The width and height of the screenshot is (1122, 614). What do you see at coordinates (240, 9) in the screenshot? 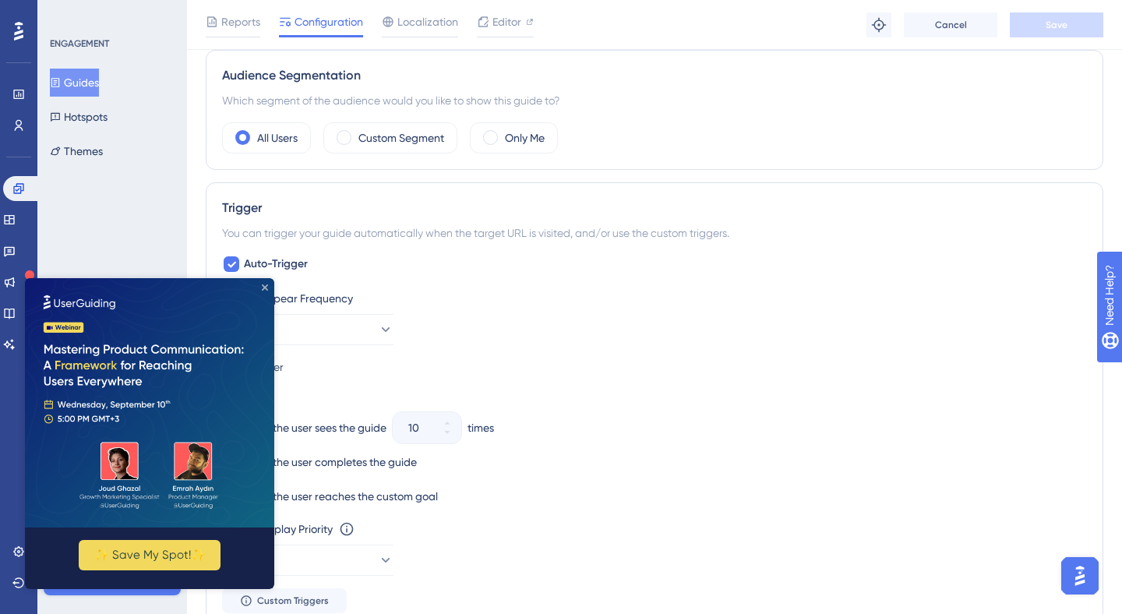
I see `div: Close Preview` at bounding box center [240, 9].